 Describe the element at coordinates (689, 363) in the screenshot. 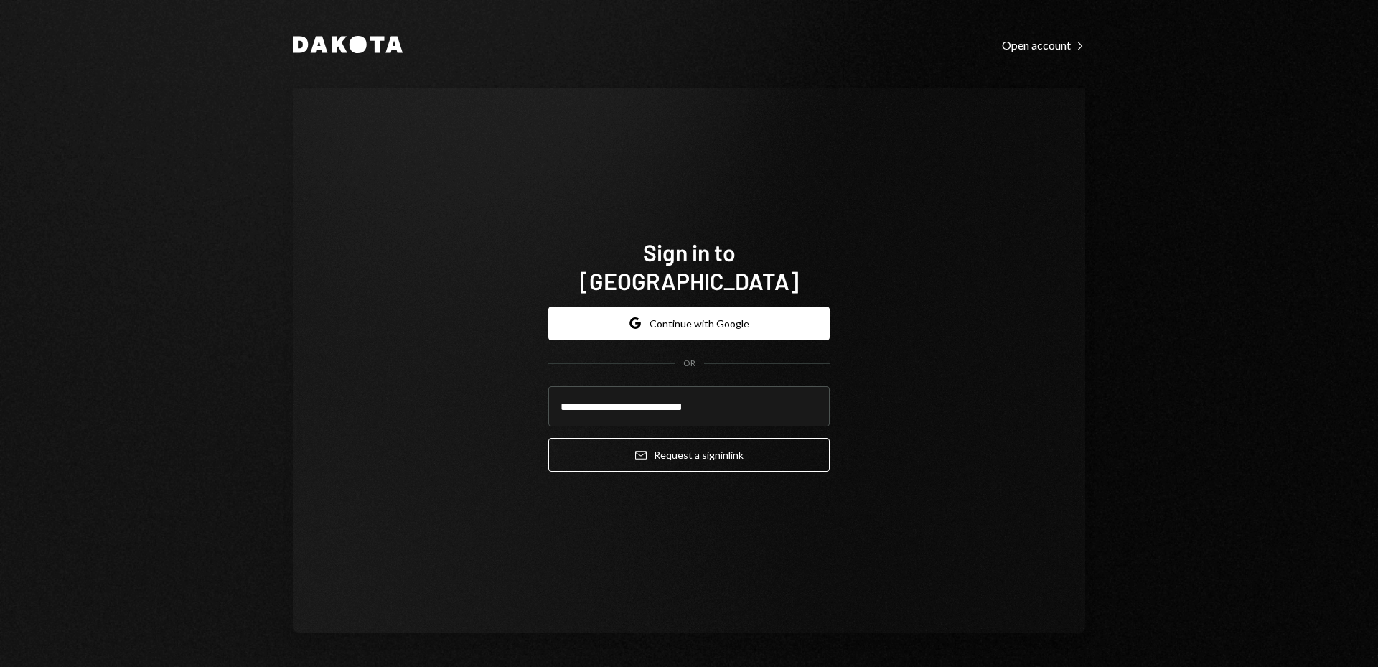

I see `div: OR` at that location.